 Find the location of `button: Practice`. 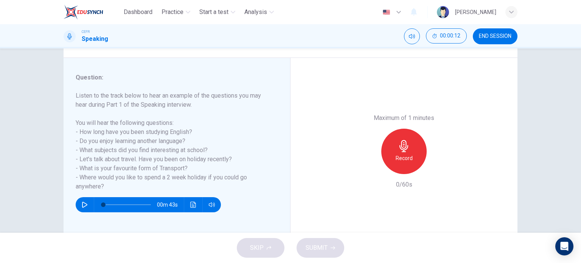

button: Practice is located at coordinates (176, 12).